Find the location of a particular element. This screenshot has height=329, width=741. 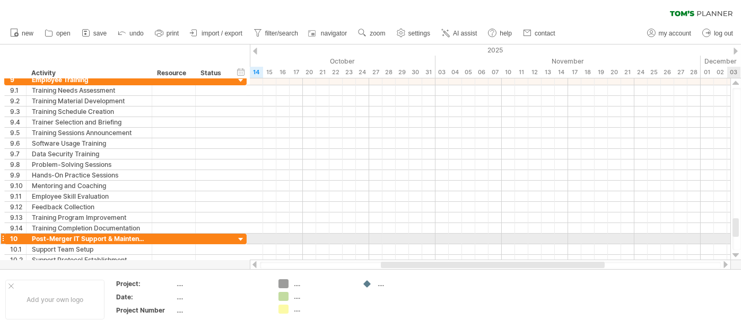

a: my account is located at coordinates (669, 33).